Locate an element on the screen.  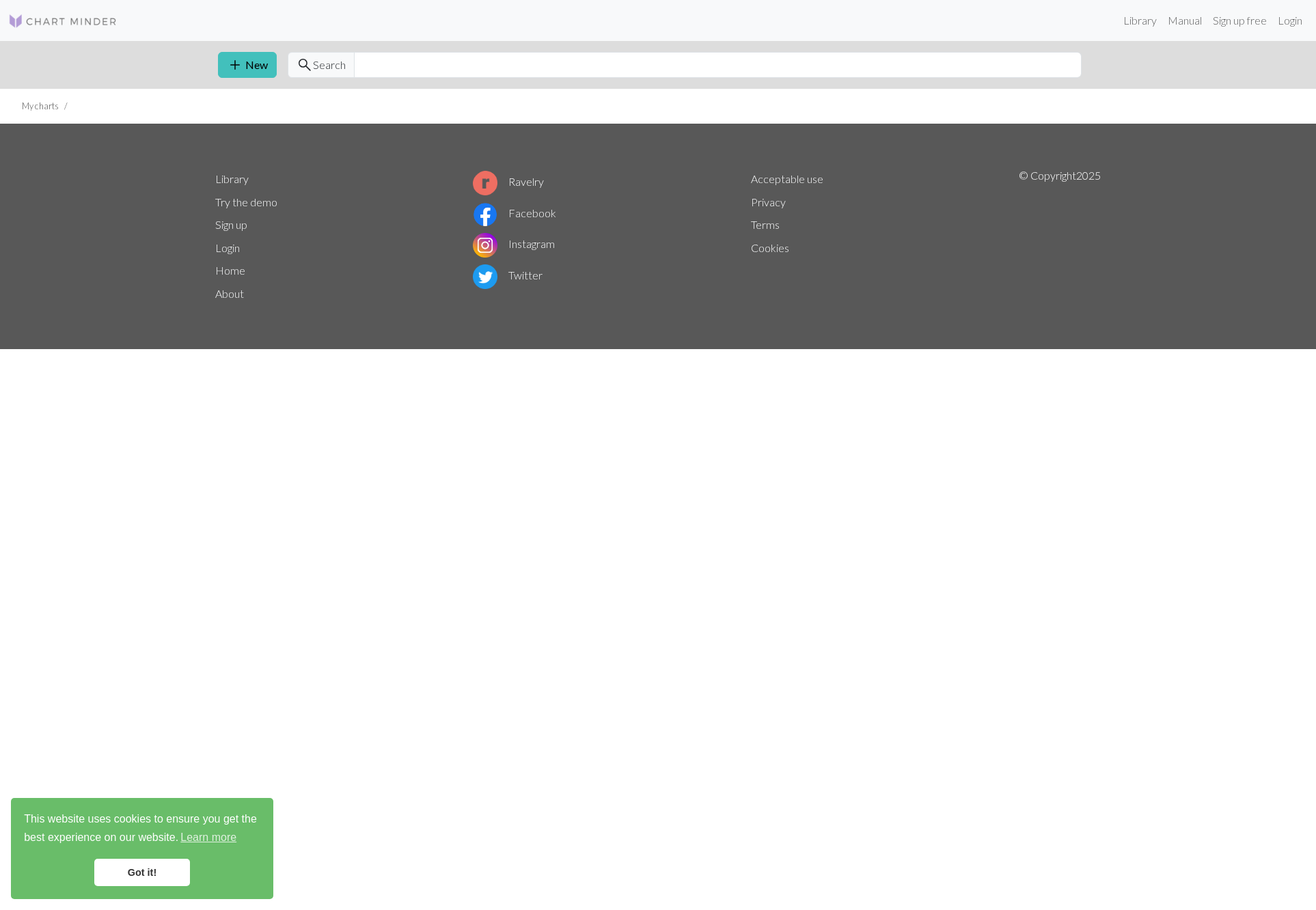
a: learn more about cookies is located at coordinates (209, 837).